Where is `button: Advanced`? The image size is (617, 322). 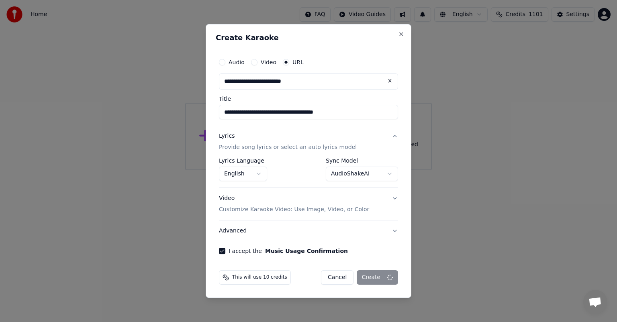
button: Advanced is located at coordinates (308, 231).